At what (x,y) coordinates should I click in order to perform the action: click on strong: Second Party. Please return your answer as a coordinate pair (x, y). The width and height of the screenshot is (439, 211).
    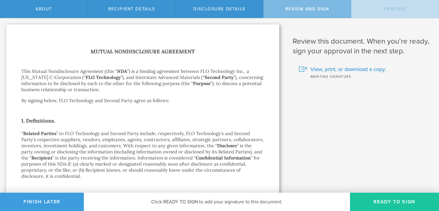
    Looking at the image, I should click on (219, 77).